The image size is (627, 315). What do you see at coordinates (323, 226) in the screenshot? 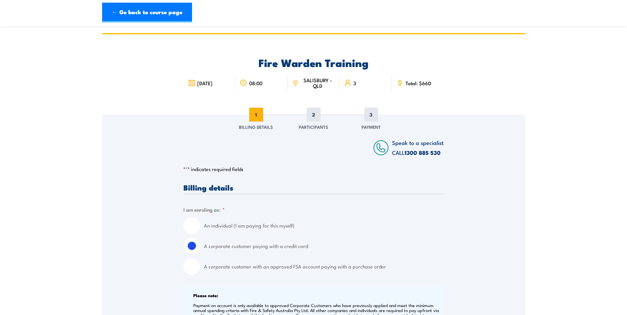
I see `label: An individual (I am paying for this myself)` at bounding box center [323, 226].